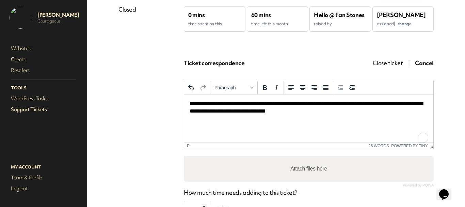 This screenshot has height=207, width=465. I want to click on span: Cancel, so click(424, 63).